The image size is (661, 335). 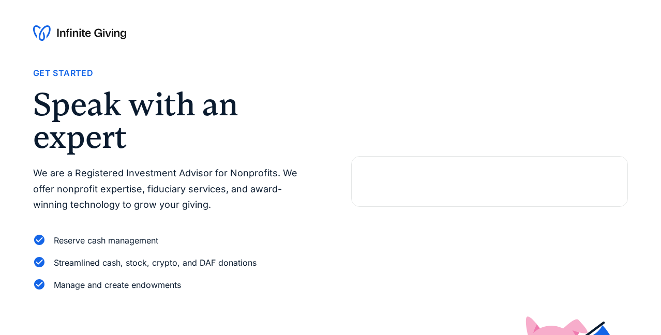 I want to click on div: Get Started, so click(x=63, y=73).